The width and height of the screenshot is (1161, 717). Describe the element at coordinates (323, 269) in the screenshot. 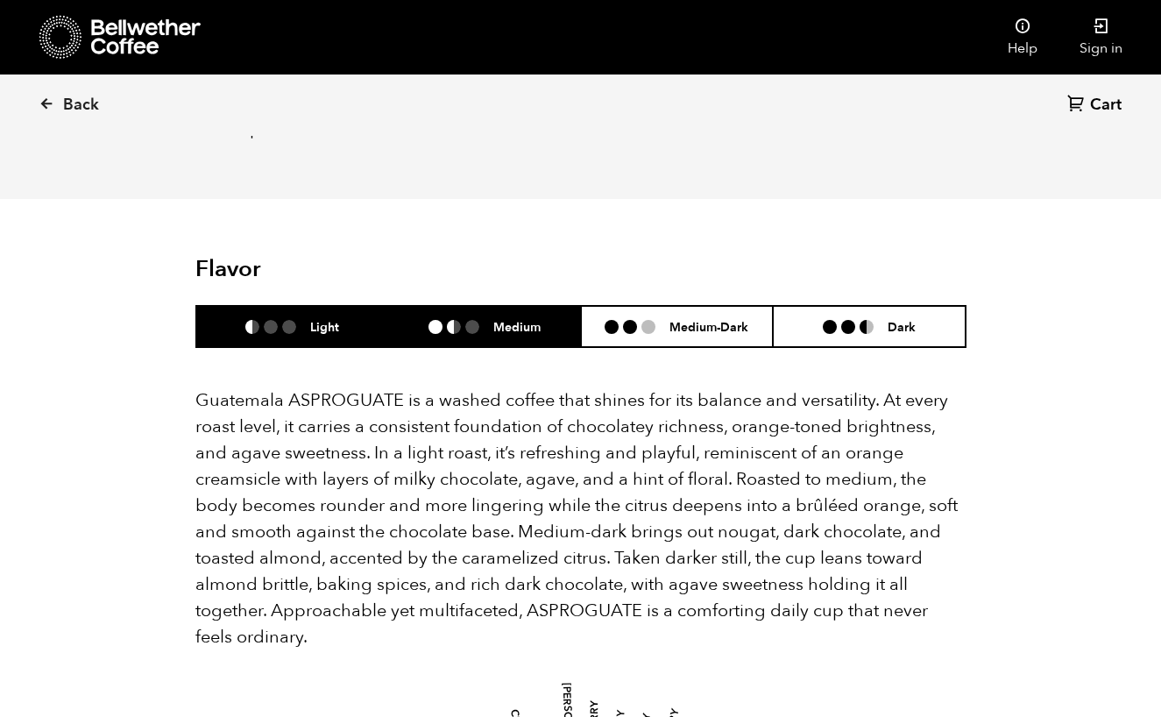

I see `h2: Flavor` at that location.